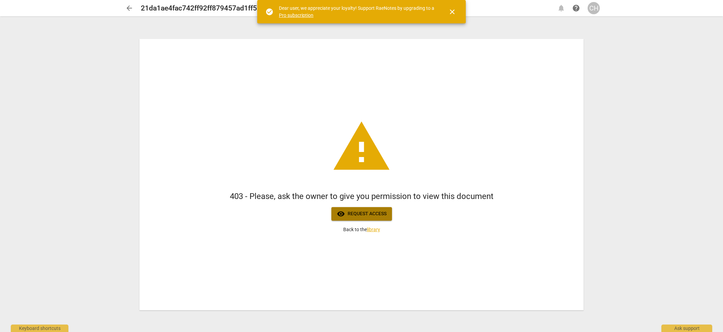 The height and width of the screenshot is (332, 723). I want to click on a: Help, so click(576, 8).